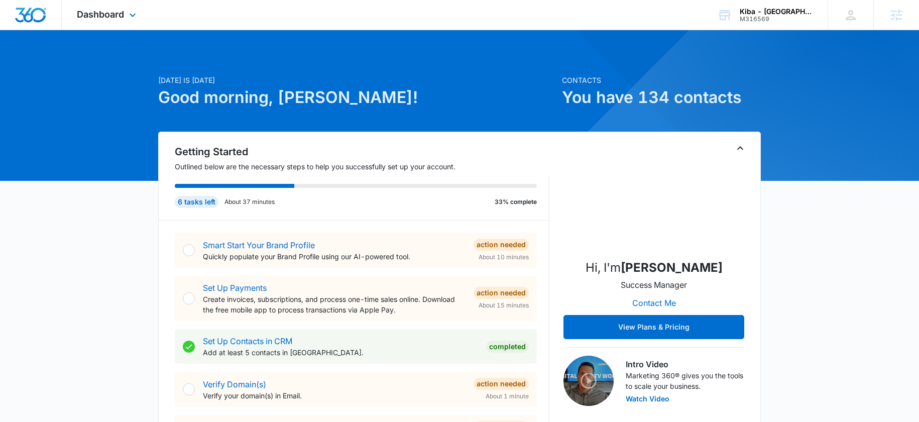 The image size is (919, 422). Describe the element at coordinates (259, 245) in the screenshot. I see `a: Smart Start Your Brand Profile` at that location.